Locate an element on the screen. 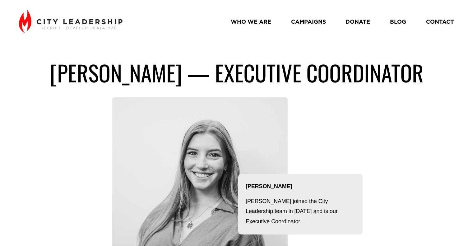 The width and height of the screenshot is (473, 246). a: BLOG is located at coordinates (398, 22).